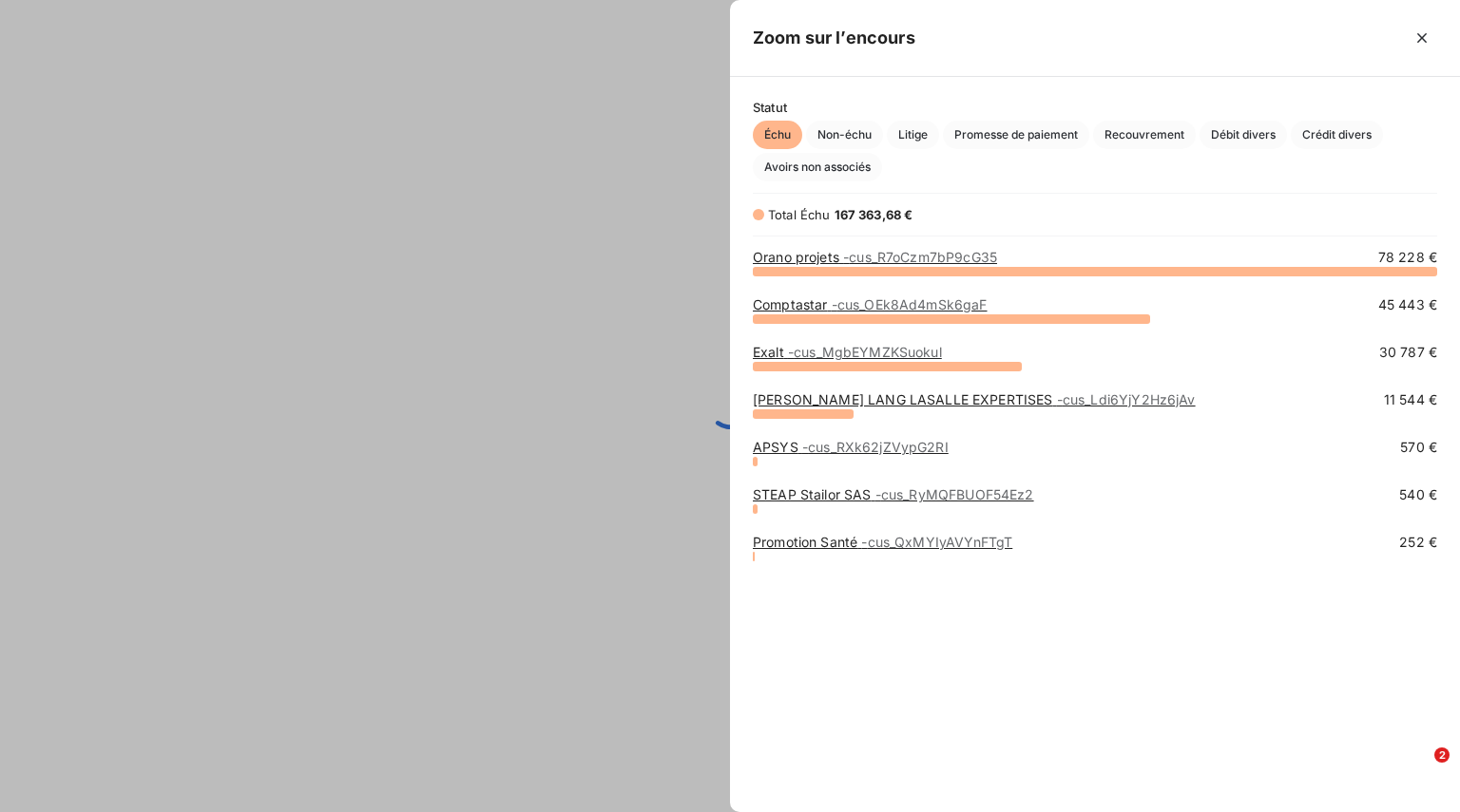 The width and height of the screenshot is (1460, 812). Describe the element at coordinates (844, 135) in the screenshot. I see `button: Non-échu` at that location.